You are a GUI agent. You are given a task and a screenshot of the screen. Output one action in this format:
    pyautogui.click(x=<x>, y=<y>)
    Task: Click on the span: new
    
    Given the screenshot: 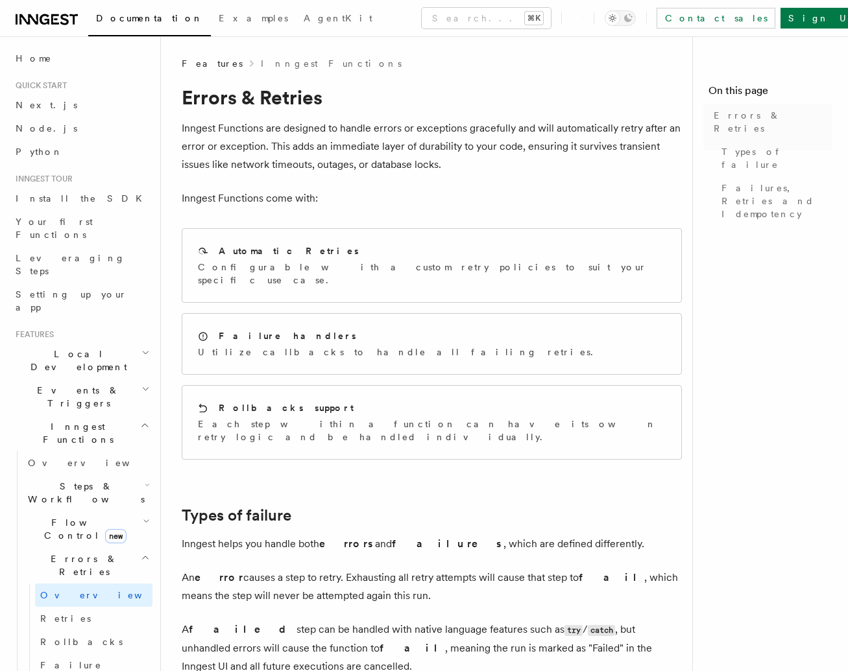 What is the action you would take?
    pyautogui.click(x=115, y=536)
    